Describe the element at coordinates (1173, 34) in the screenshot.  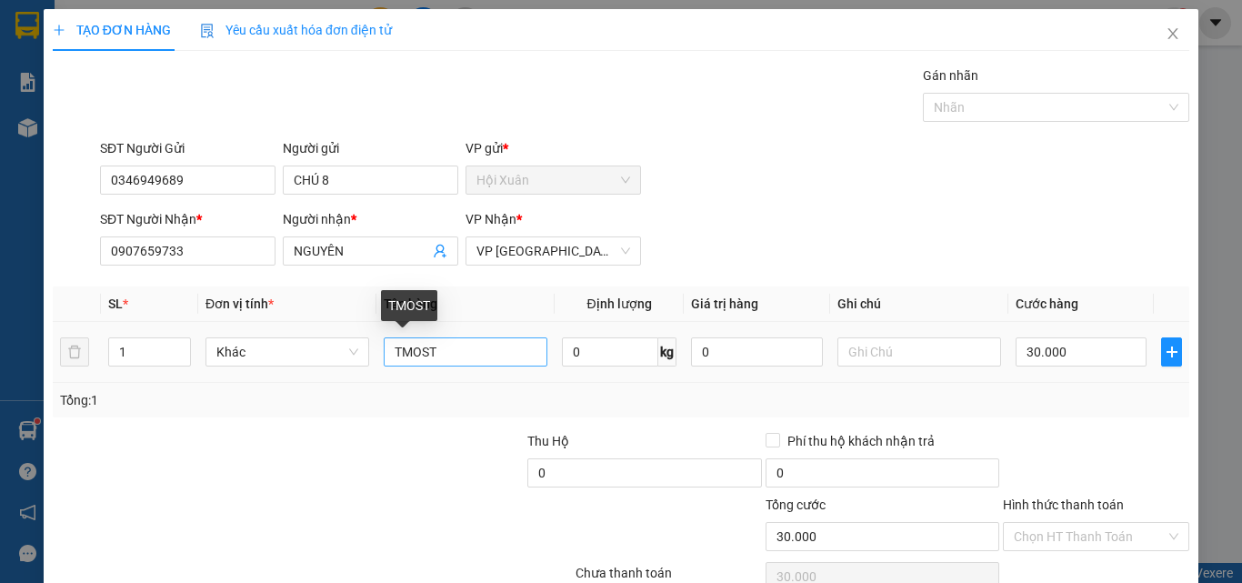
I see `span: close` at that location.